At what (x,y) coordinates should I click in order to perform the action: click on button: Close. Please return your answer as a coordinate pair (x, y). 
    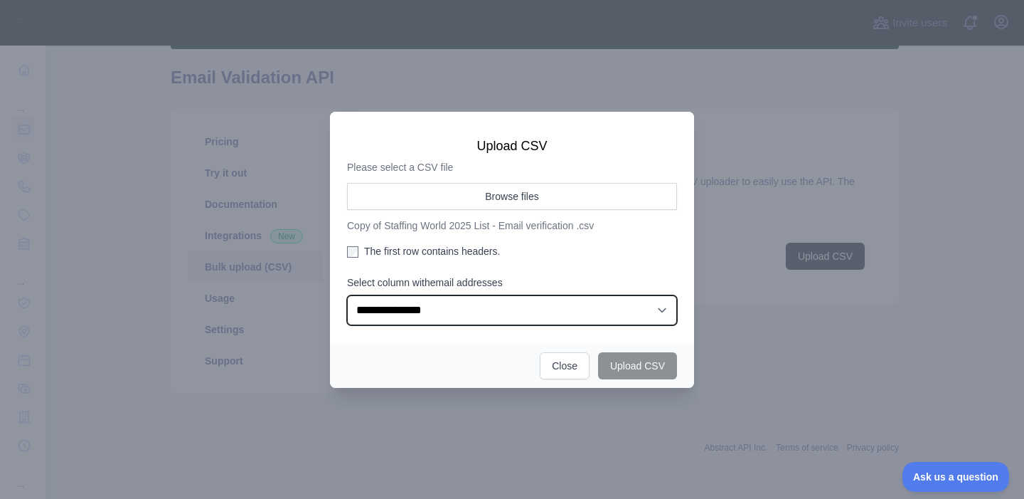
    Looking at the image, I should click on (565, 366).